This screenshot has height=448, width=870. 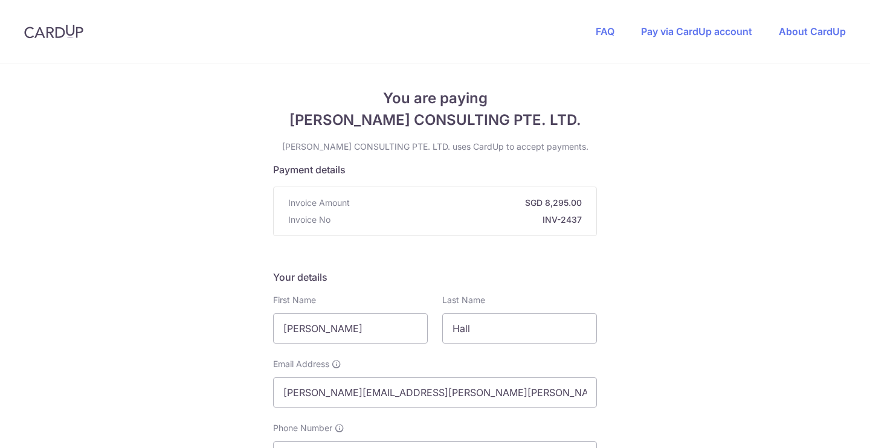 I want to click on span: Email Address, so click(x=301, y=364).